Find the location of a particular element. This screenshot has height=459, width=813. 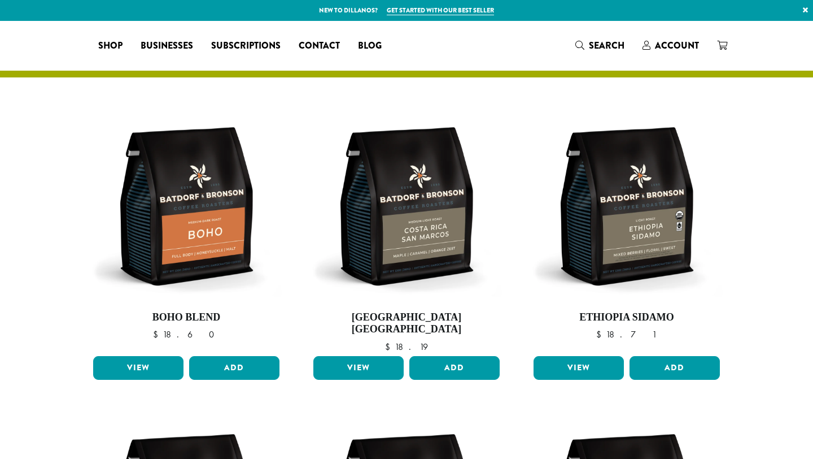

bdi: 18.71 is located at coordinates (626, 334).